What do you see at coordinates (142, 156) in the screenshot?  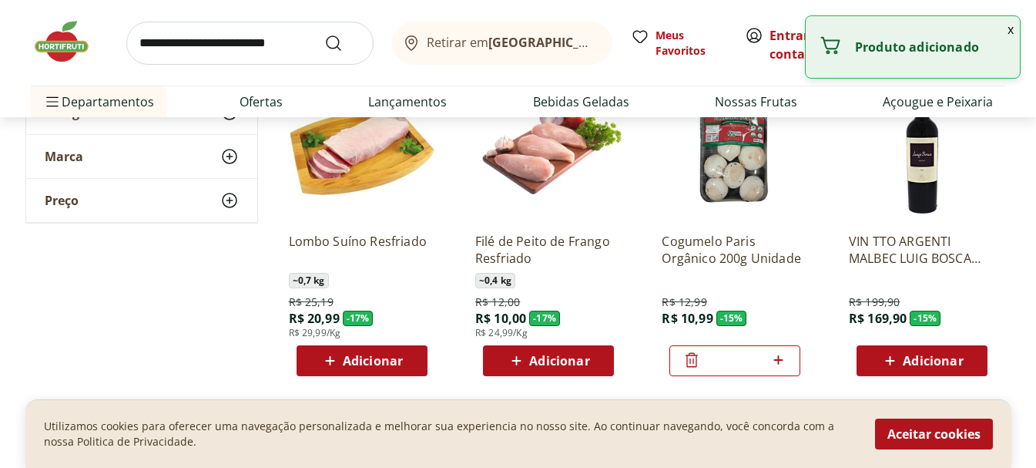 I see `button: Marca` at bounding box center [142, 156].